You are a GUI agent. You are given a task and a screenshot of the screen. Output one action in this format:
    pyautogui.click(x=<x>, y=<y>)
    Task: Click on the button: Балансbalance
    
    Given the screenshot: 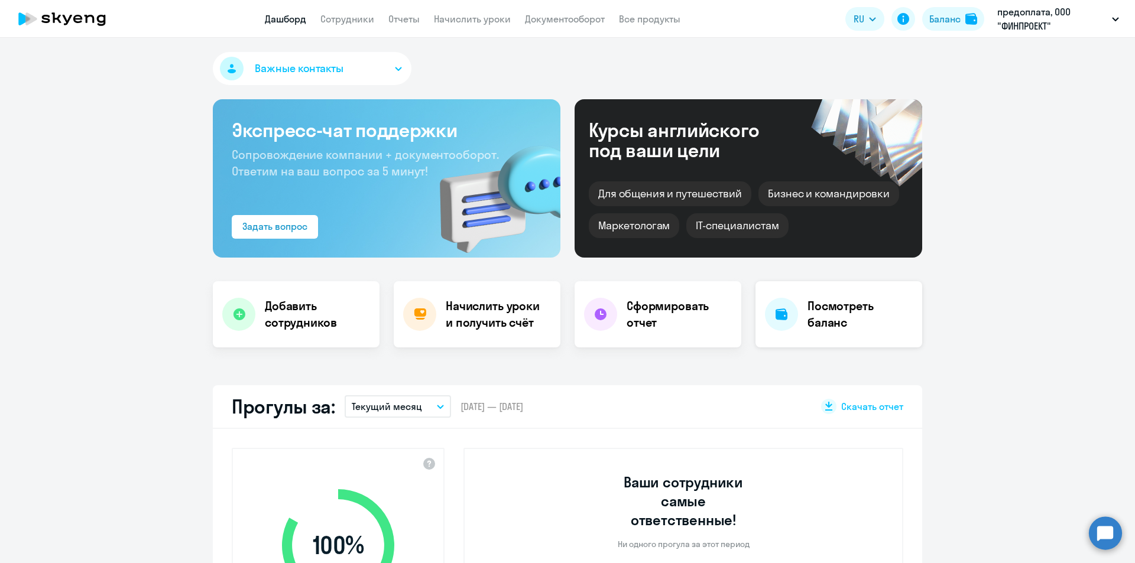 What is the action you would take?
    pyautogui.click(x=953, y=19)
    